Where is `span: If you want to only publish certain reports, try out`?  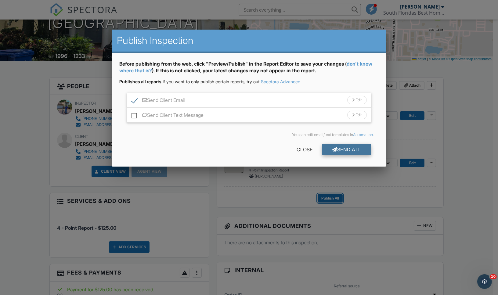 span: If you want to only publish certain reports, try out is located at coordinates (189, 81).